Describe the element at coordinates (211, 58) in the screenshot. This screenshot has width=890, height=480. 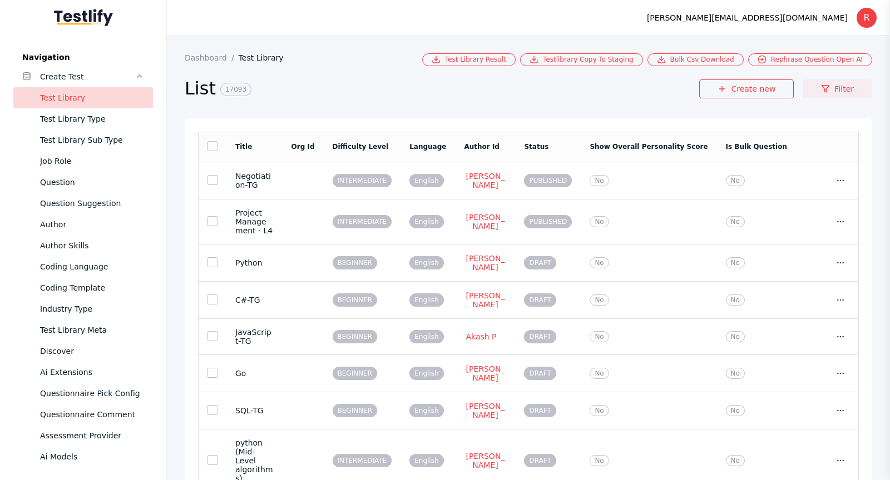
I see `a: Dashboard` at that location.